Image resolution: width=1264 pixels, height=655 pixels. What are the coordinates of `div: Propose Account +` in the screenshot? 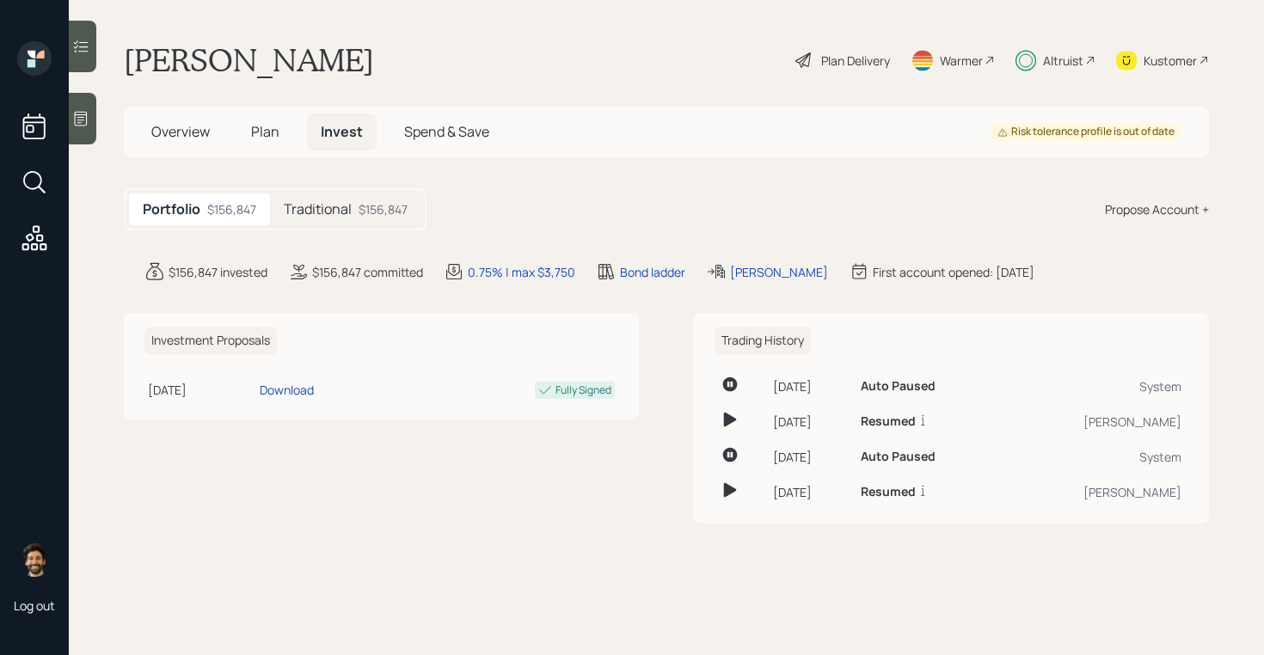 It's located at (1157, 209).